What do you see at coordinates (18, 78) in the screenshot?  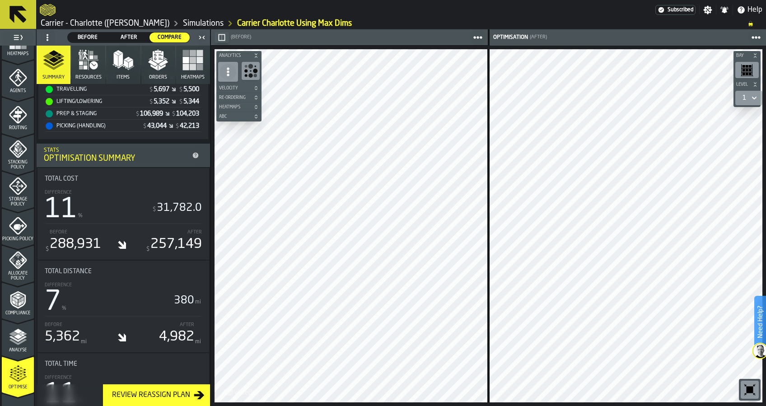 I see `li: menu Agents` at bounding box center [18, 78].